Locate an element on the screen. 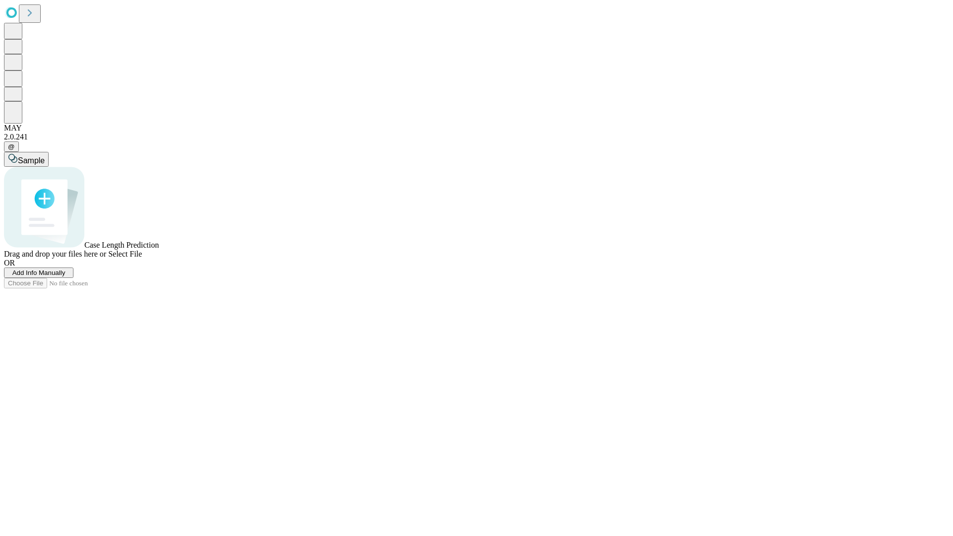 This screenshot has height=536, width=953. div: 2.0.241 is located at coordinates (477, 137).